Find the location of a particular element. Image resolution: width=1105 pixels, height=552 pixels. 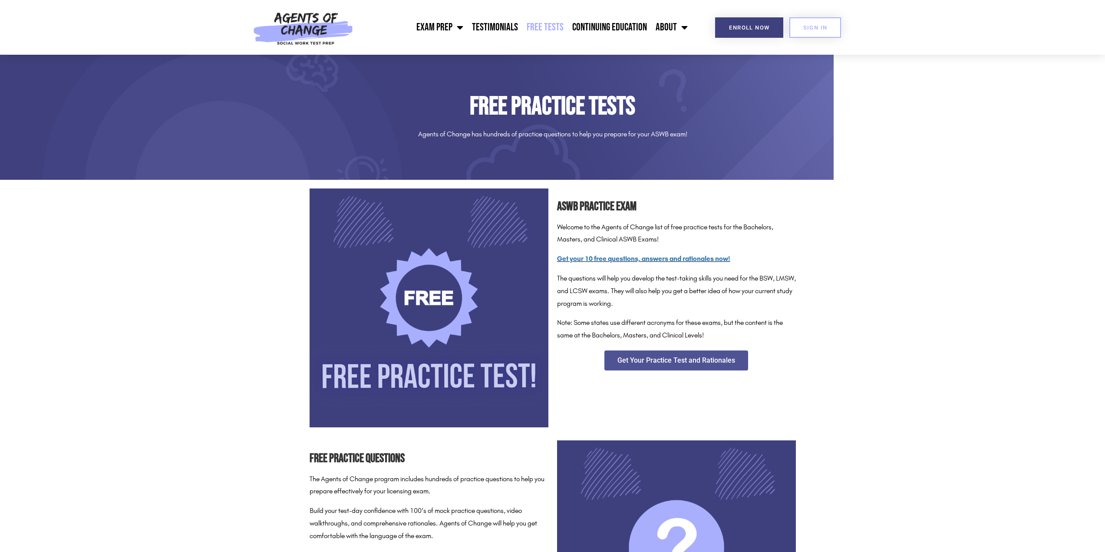

p: The questions will help you develop the test-taking skills you need for the BSW, LMSW, and LCSW e... is located at coordinates (677, 291).